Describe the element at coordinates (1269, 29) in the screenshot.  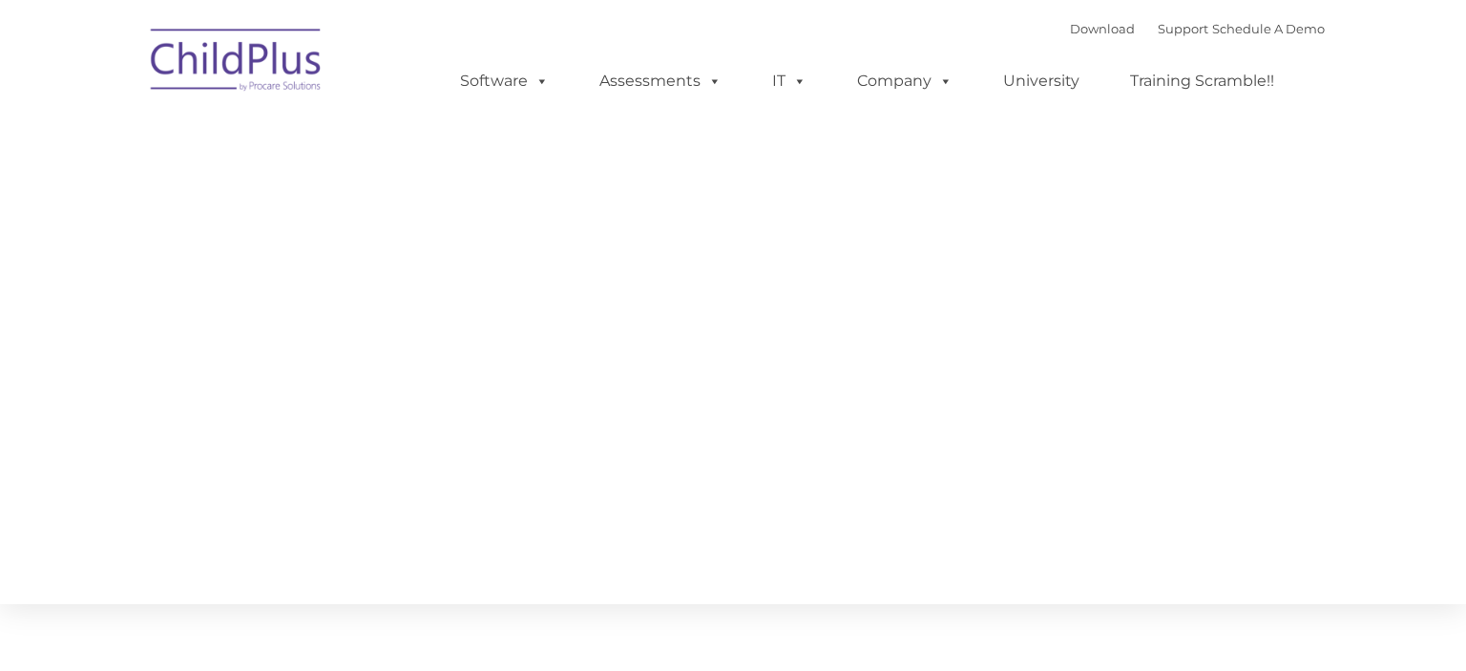
I see `a: Schedule A Demo` at that location.